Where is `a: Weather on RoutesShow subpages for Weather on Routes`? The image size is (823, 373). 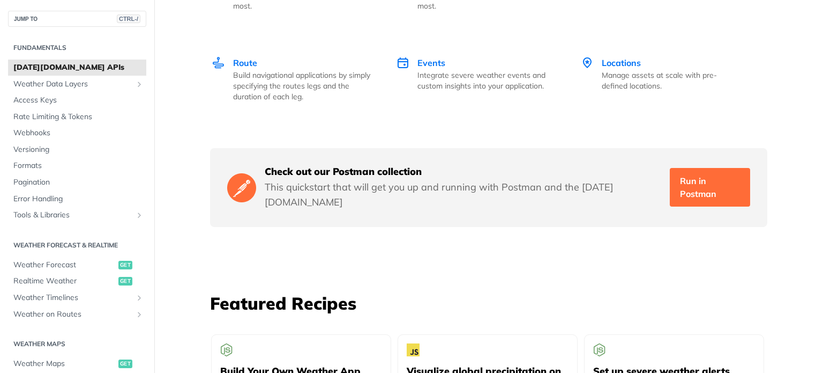
a: Weather on RoutesShow subpages for Weather on Routes is located at coordinates (77, 314).